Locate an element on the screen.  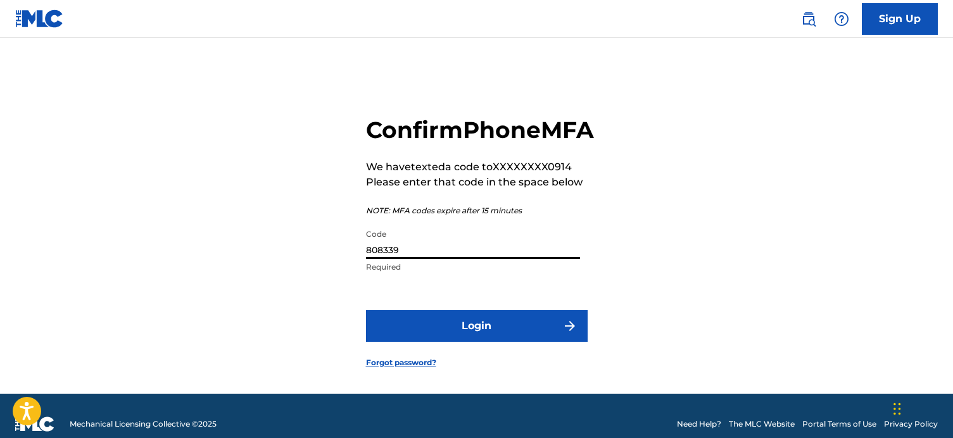
img: help is located at coordinates (842, 19).